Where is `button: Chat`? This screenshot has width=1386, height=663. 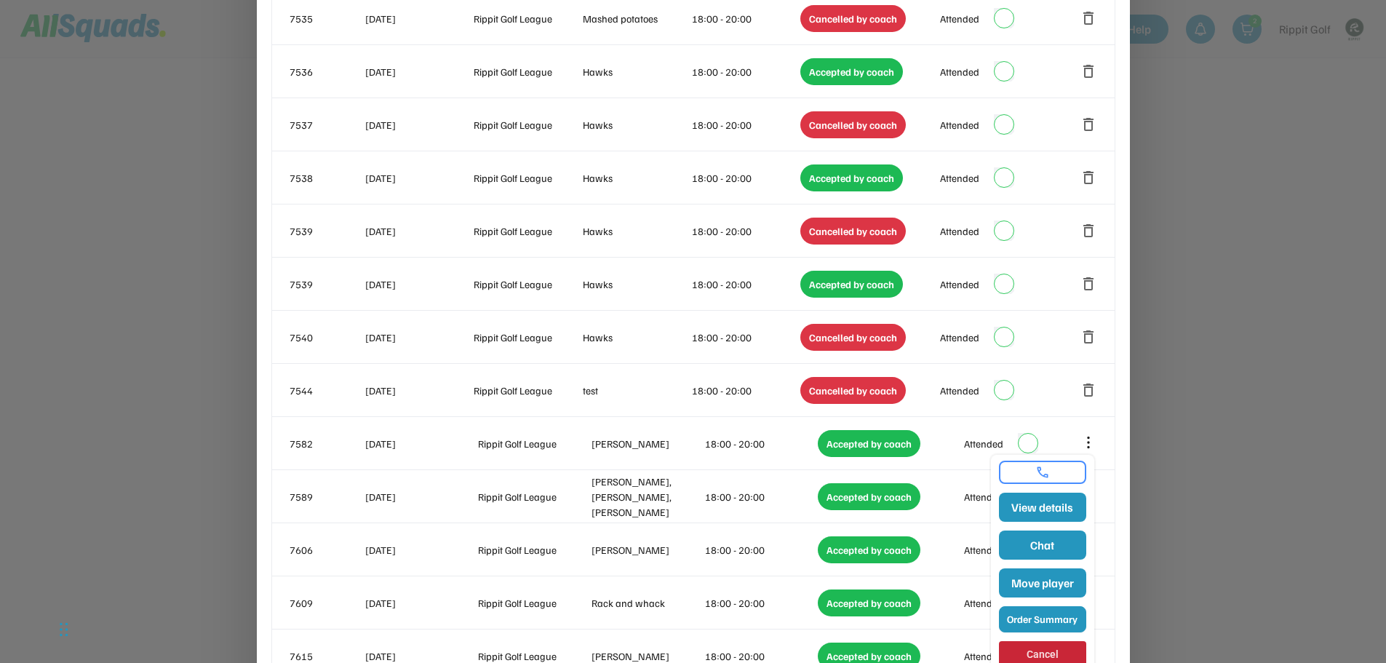 button: Chat is located at coordinates (1043, 545).